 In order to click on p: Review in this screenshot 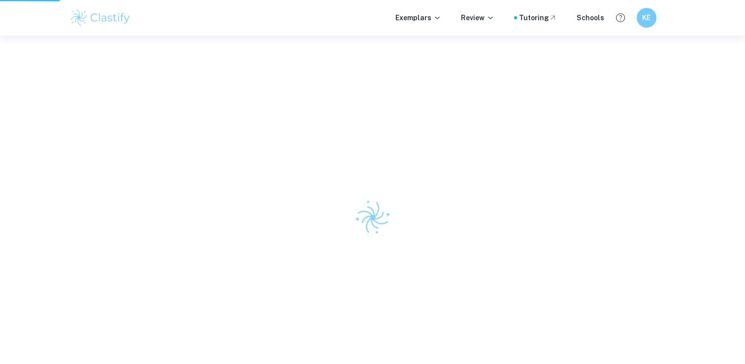, I will do `click(478, 18)`.